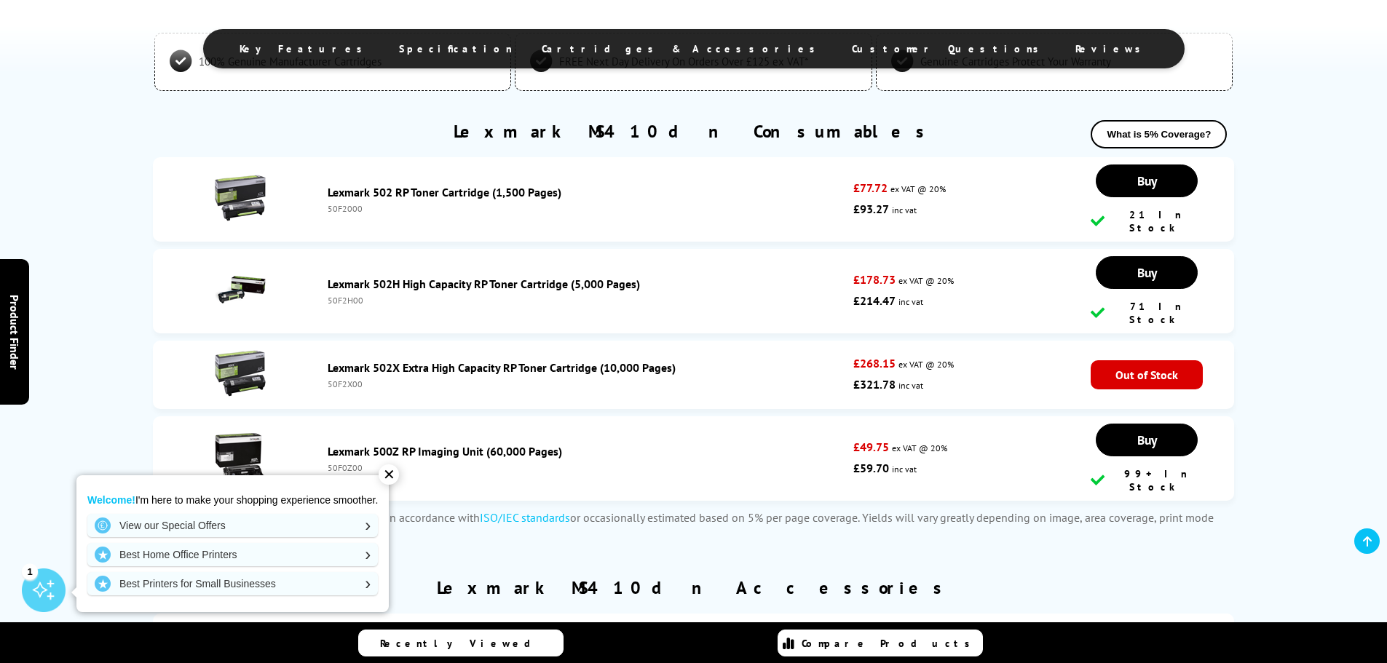 This screenshot has height=663, width=1387. I want to click on strong: £49.75, so click(871, 447).